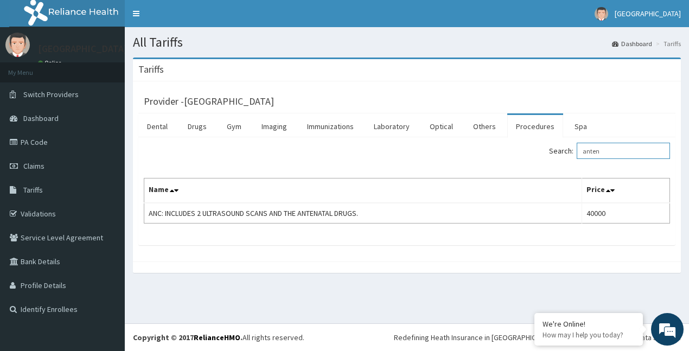 The image size is (689, 351). What do you see at coordinates (330, 126) in the screenshot?
I see `a: Immunizations` at bounding box center [330, 126].